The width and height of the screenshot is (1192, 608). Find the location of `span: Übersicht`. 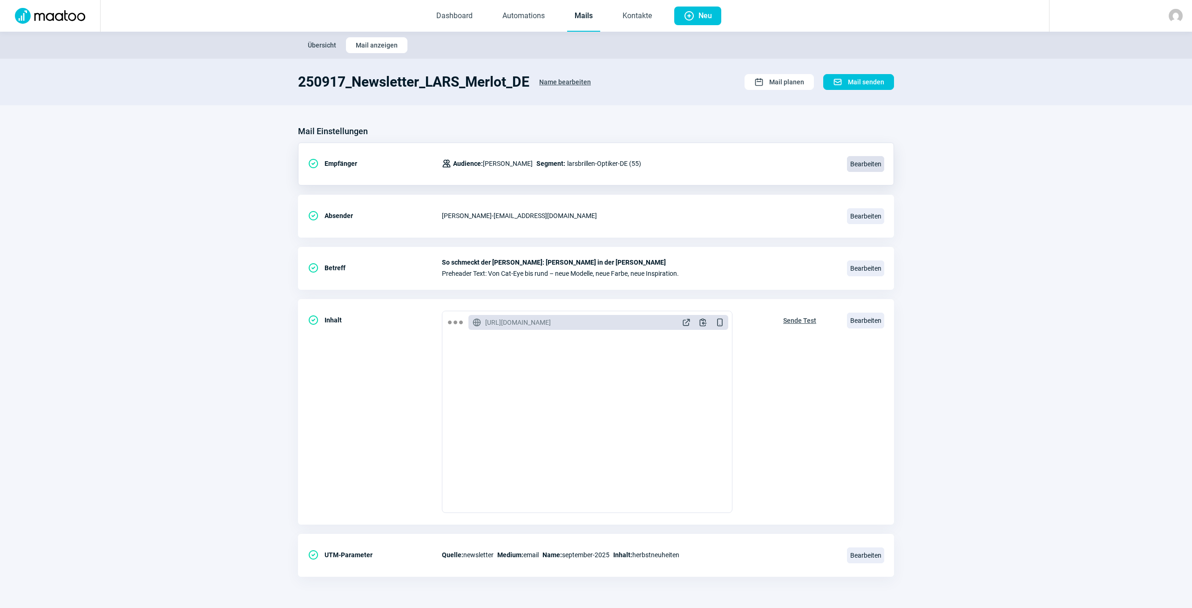

span: Übersicht is located at coordinates (322, 45).